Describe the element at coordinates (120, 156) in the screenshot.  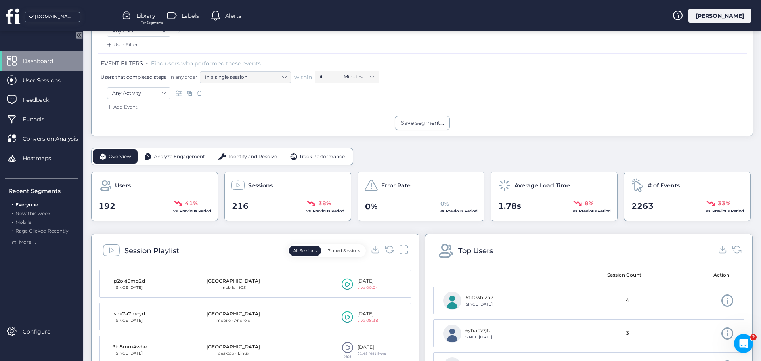
I see `span: Overview` at that location.